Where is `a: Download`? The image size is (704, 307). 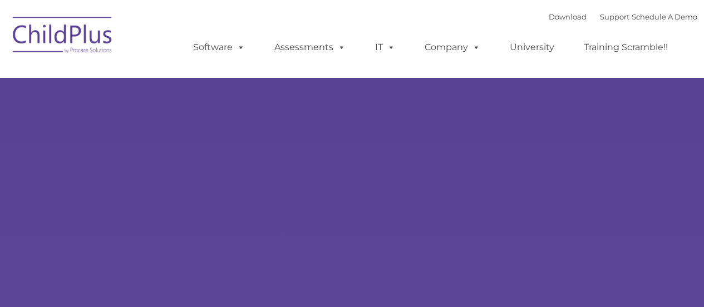 a: Download is located at coordinates (567, 17).